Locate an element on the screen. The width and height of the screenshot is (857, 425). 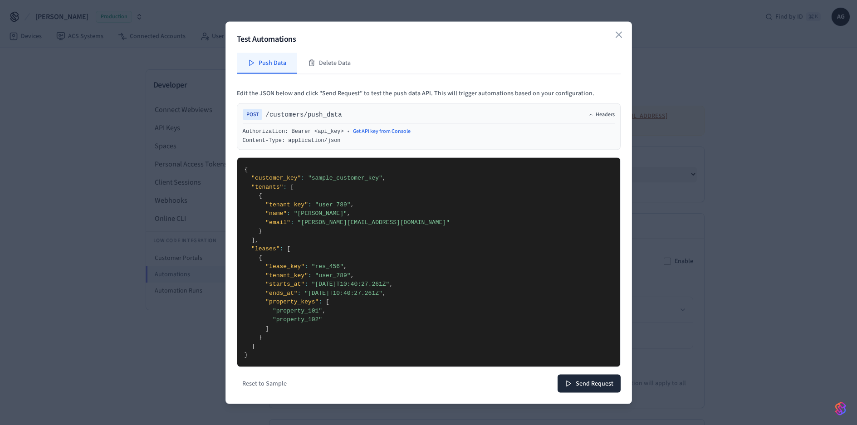
div: Authorization: Bearer <api_key> is located at coordinates (293, 131).